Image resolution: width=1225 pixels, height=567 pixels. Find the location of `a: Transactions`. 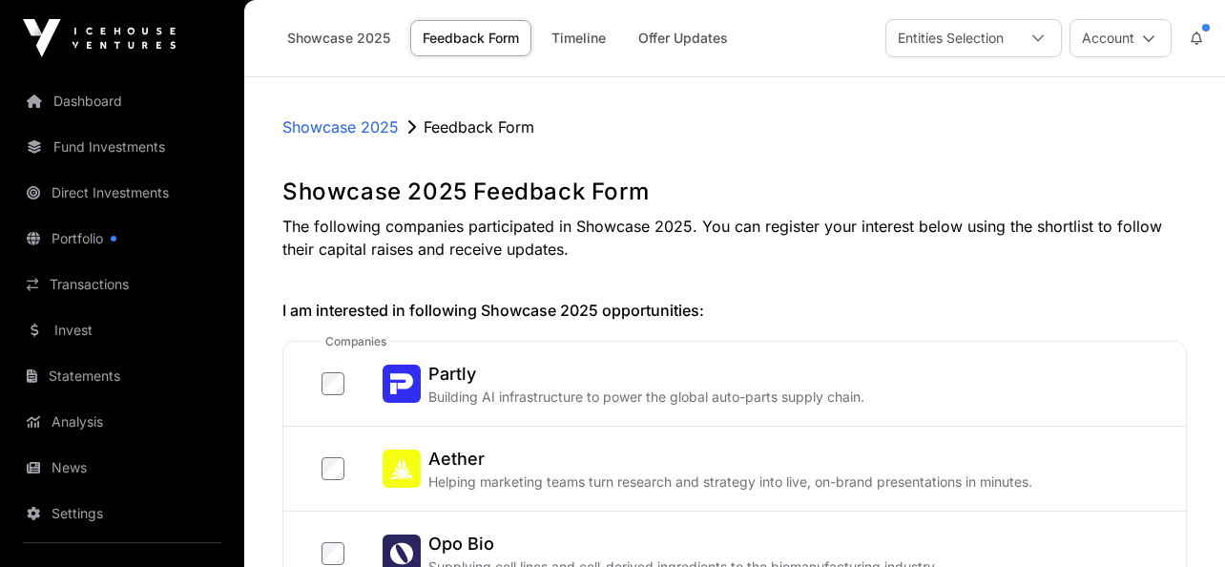

a: Transactions is located at coordinates (122, 284).